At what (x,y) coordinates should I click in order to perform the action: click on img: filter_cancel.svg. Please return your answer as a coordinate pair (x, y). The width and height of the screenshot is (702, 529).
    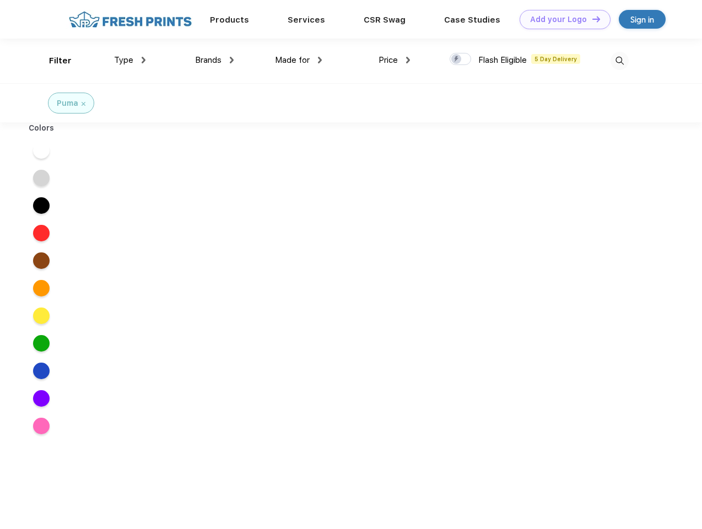
    Looking at the image, I should click on (83, 104).